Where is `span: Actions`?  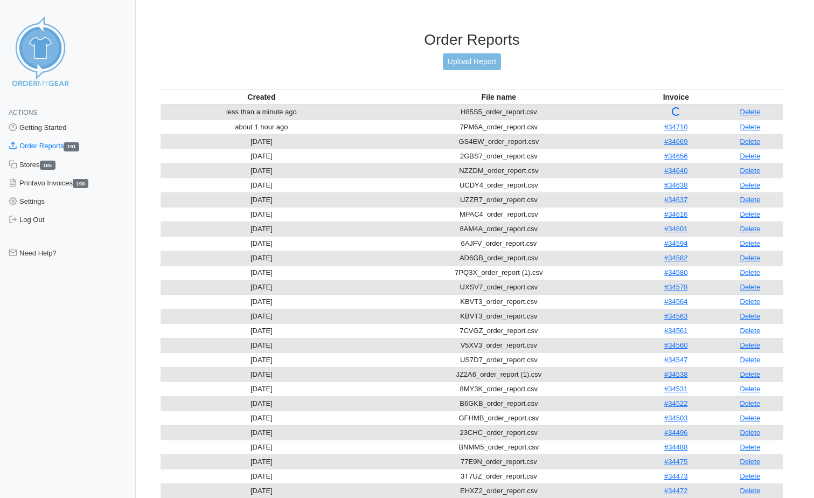 span: Actions is located at coordinates (23, 113).